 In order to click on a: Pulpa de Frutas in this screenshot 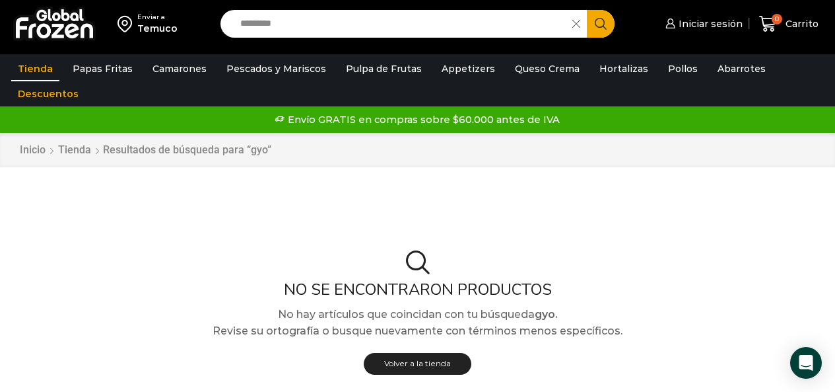, I will do `click(384, 69)`.